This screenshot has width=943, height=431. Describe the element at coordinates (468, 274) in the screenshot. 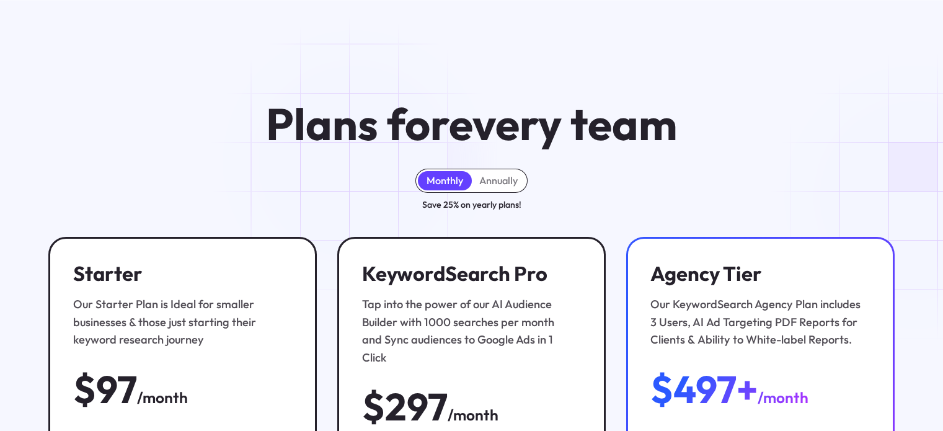

I see `h3: KeywordSearch Pro` at that location.